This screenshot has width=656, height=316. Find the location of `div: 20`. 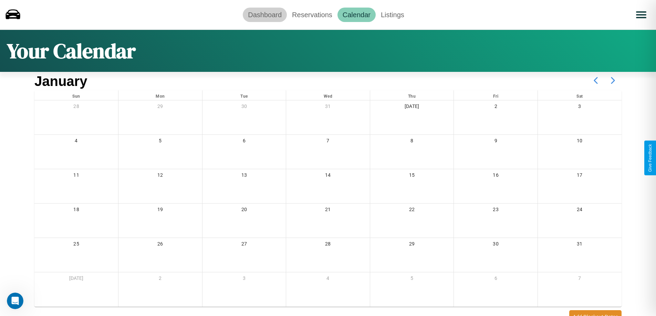

div: 20 is located at coordinates (244, 211).